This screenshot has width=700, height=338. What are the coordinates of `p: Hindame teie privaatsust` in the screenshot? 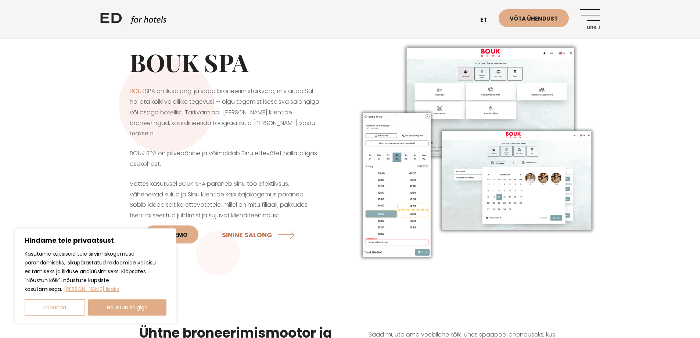 It's located at (95, 240).